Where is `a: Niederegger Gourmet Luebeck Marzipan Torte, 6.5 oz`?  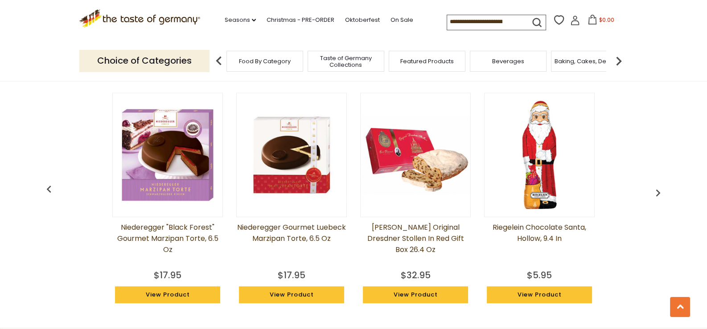
a: Niederegger Gourmet Luebeck Marzipan Torte, 6.5 oz is located at coordinates (292, 244).